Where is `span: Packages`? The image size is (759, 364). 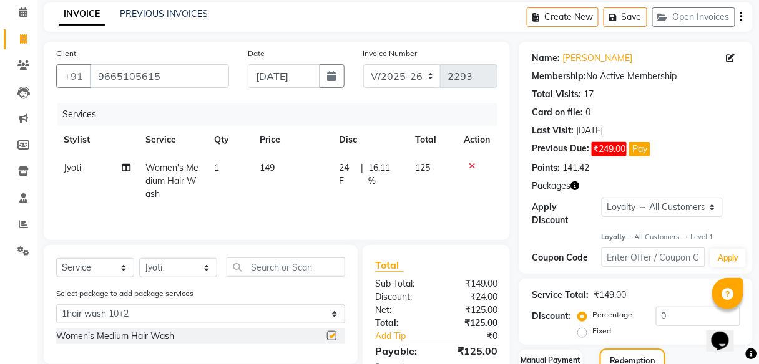 span: Packages is located at coordinates (551, 186).